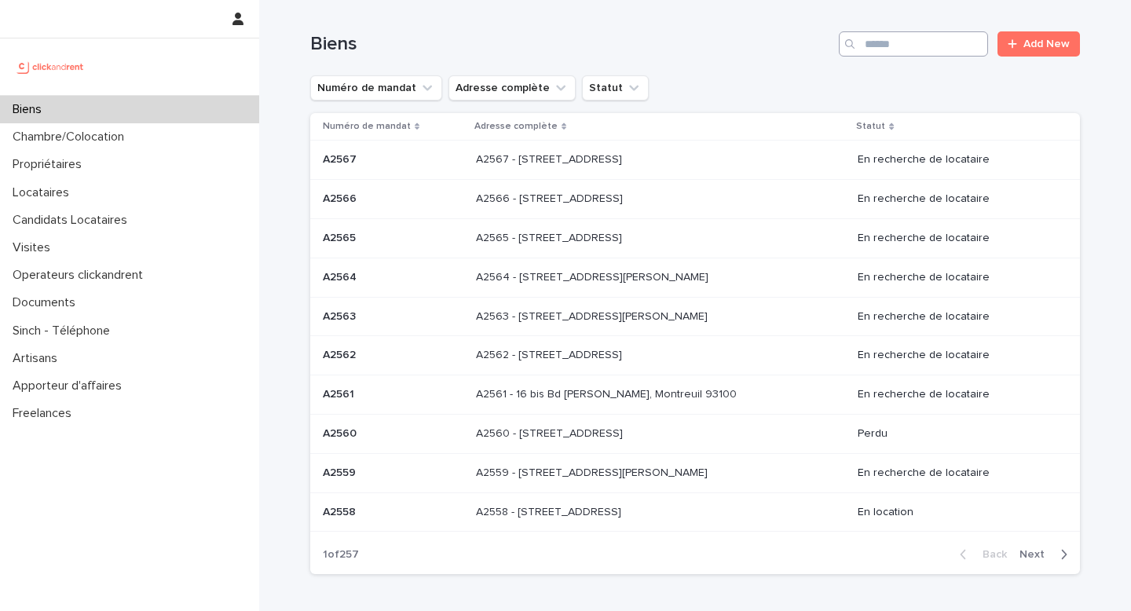 Image resolution: width=1131 pixels, height=611 pixels. I want to click on button: Next, so click(1046, 555).